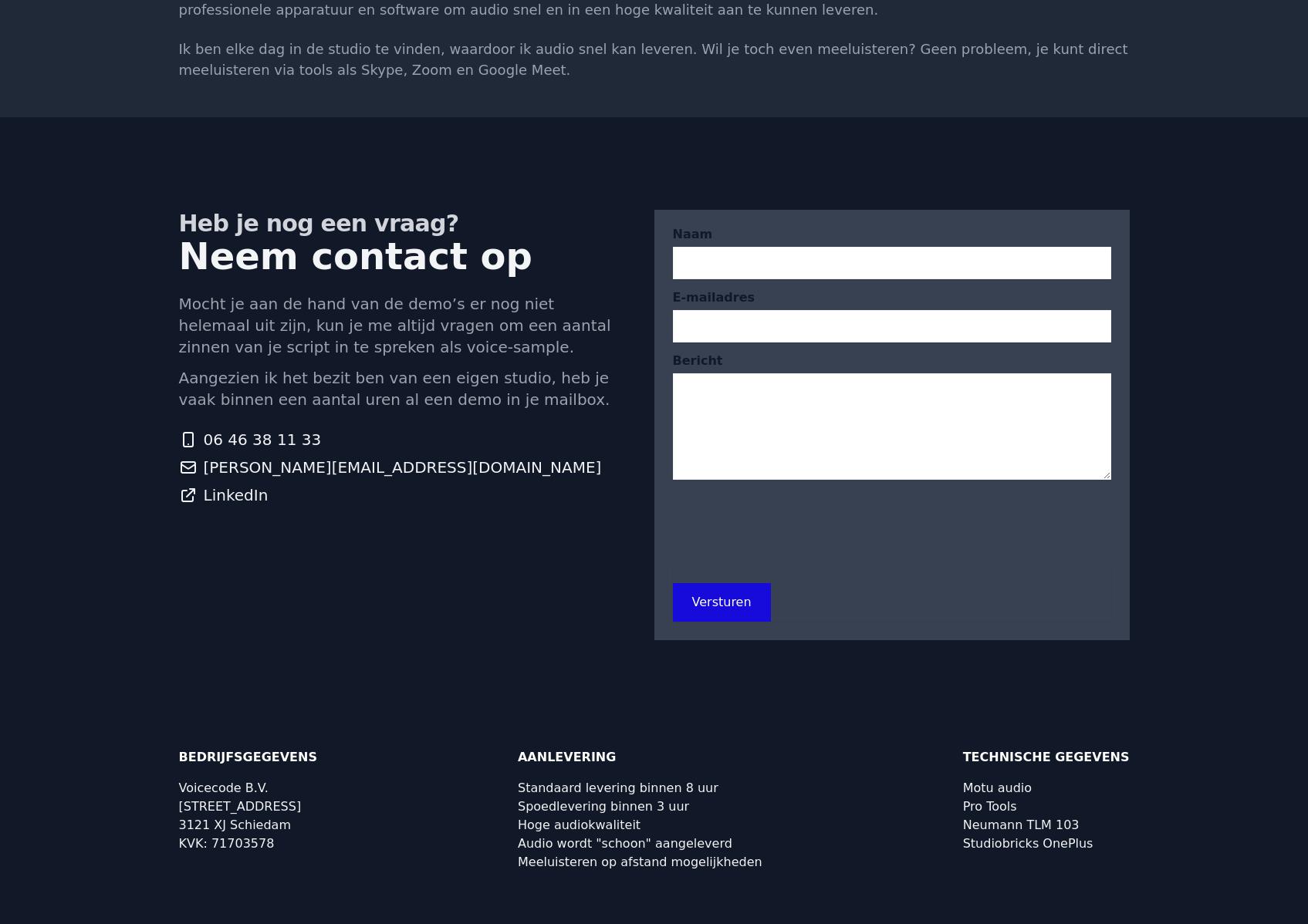 This screenshot has height=924, width=1308. What do you see at coordinates (398, 496) in the screenshot?
I see `a: LinkedIn` at bounding box center [398, 496].